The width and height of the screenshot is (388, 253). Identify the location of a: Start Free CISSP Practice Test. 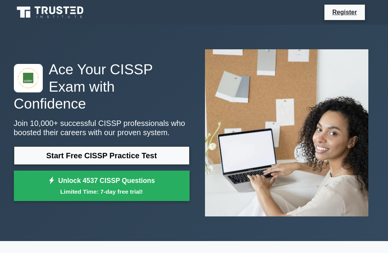
(102, 156).